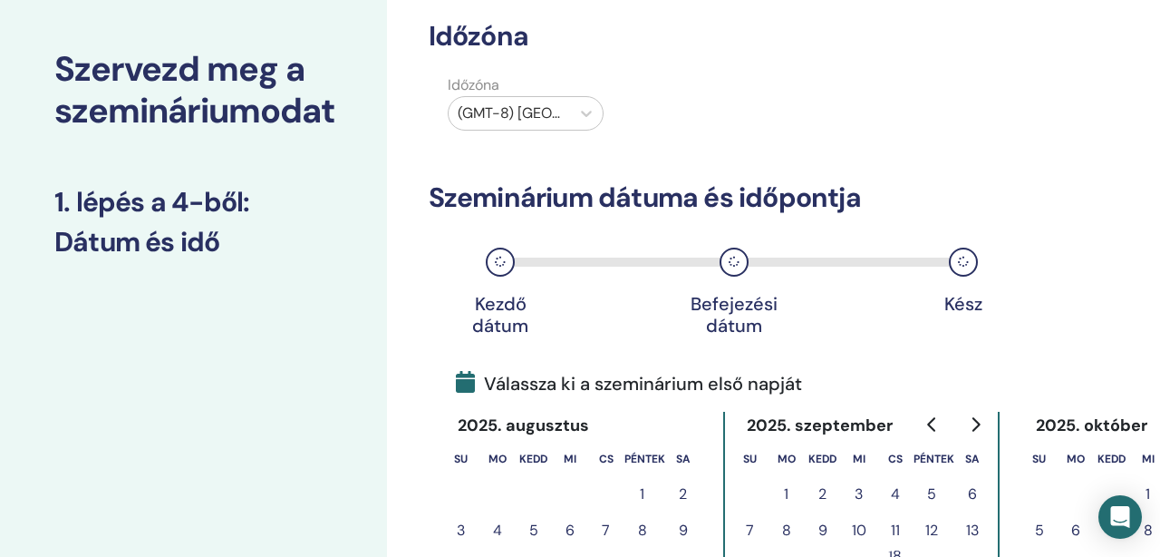  Describe the element at coordinates (964, 304) in the screenshot. I see `font: Kész` at that location.